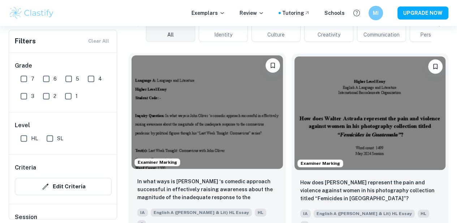  What do you see at coordinates (296, 13) in the screenshot?
I see `div: Tutoring` at bounding box center [296, 13].